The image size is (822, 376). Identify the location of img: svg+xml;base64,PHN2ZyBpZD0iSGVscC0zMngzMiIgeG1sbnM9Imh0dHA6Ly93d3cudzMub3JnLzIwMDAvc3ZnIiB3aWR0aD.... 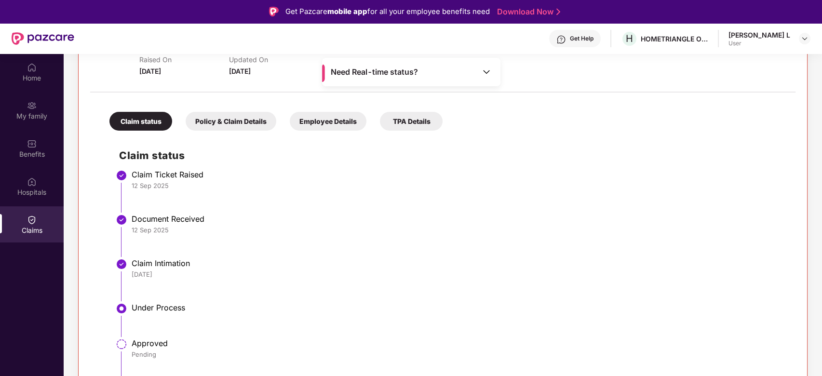
(561, 40).